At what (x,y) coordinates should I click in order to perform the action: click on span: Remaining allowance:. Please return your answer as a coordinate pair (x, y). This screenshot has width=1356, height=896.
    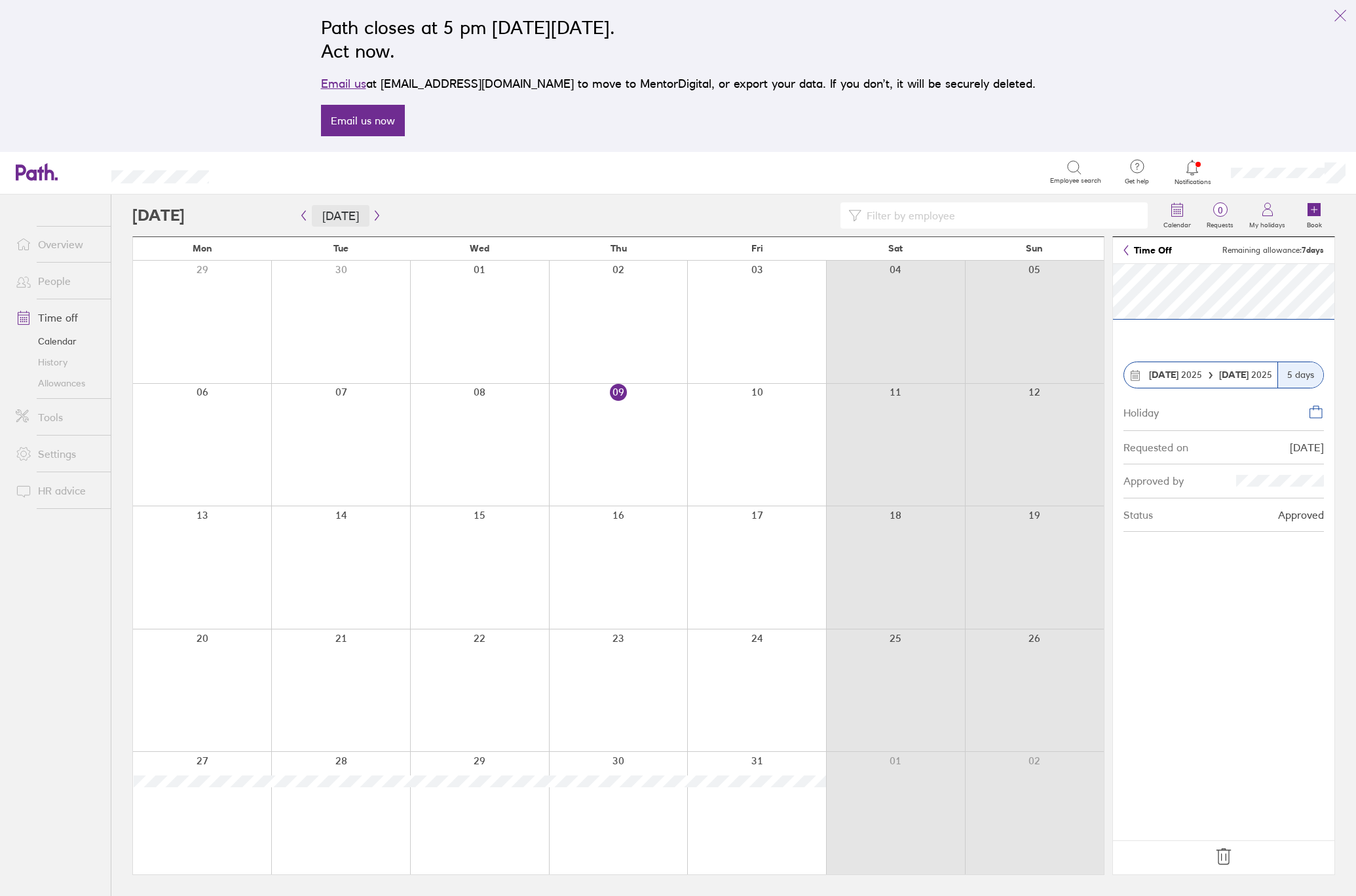
    Looking at the image, I should click on (1273, 250).